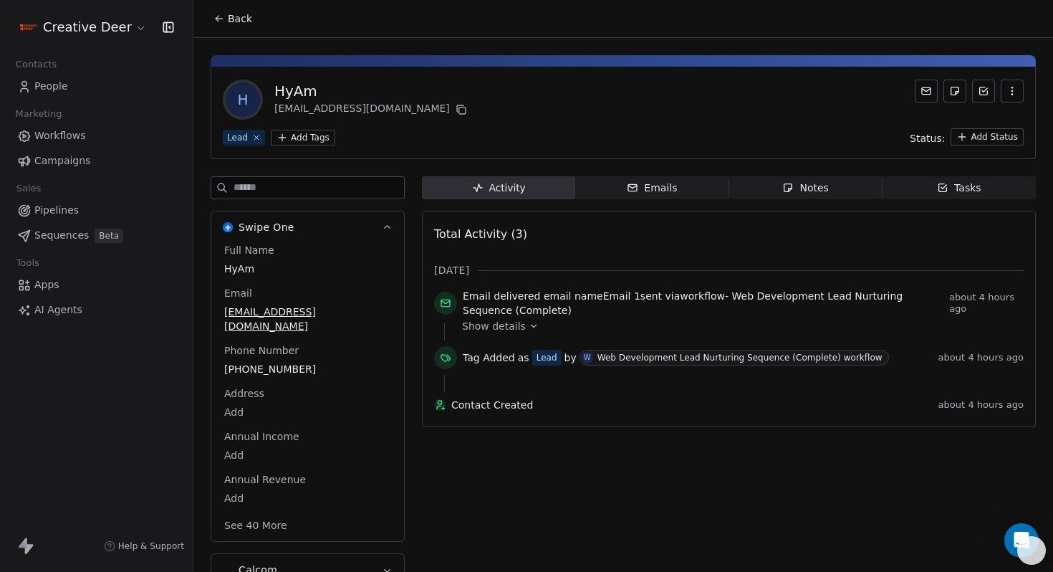  I want to click on a: Campaigns, so click(96, 160).